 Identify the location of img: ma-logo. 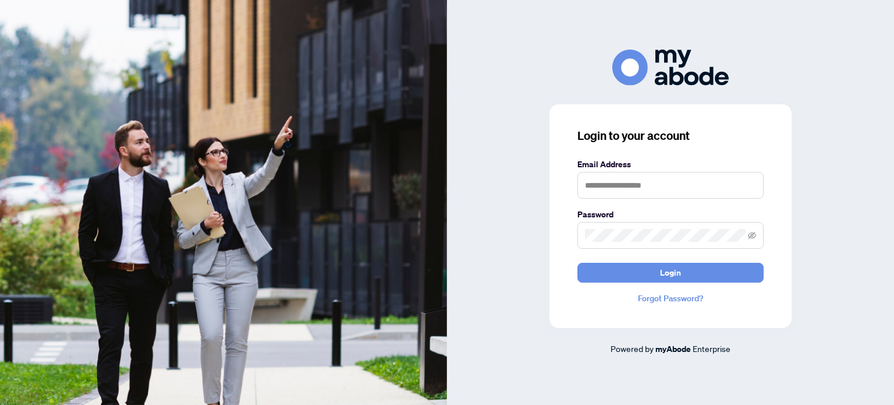
(671, 67).